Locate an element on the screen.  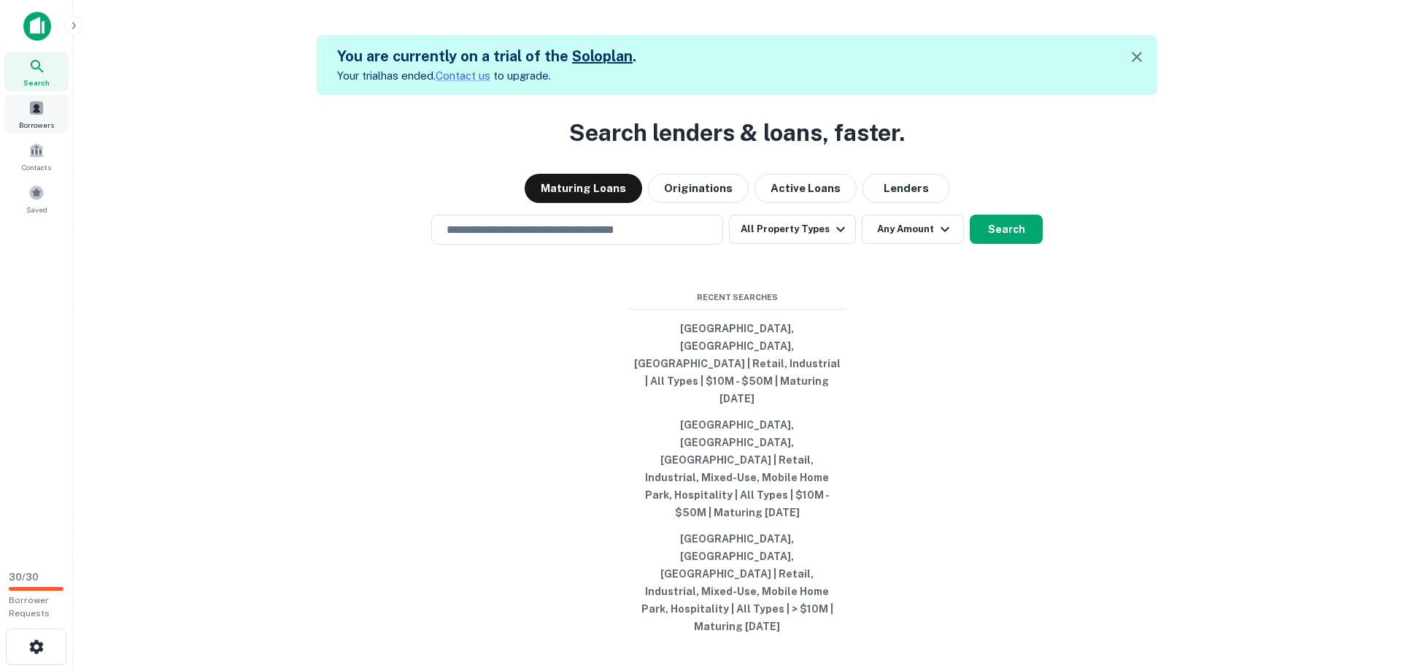
span: Borrower Requests is located at coordinates (29, 606).